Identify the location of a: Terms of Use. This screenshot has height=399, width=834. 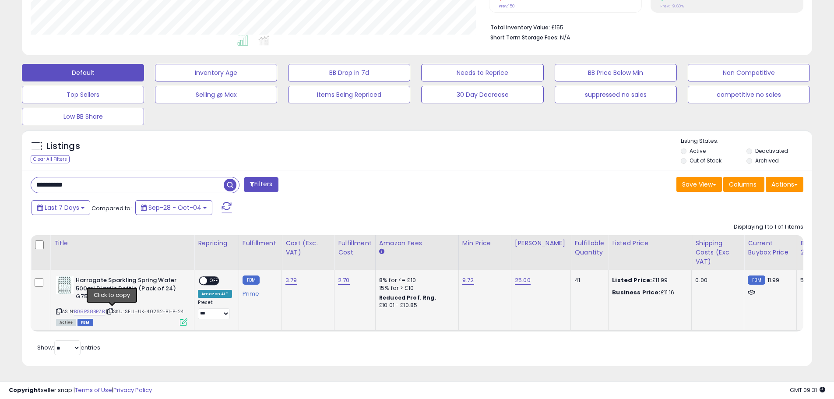
(93, 390).